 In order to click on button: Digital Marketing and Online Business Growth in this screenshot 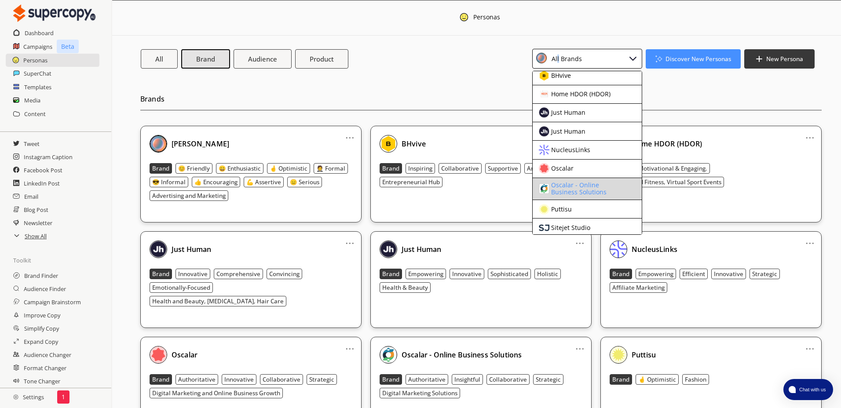, I will do `click(216, 393)`.